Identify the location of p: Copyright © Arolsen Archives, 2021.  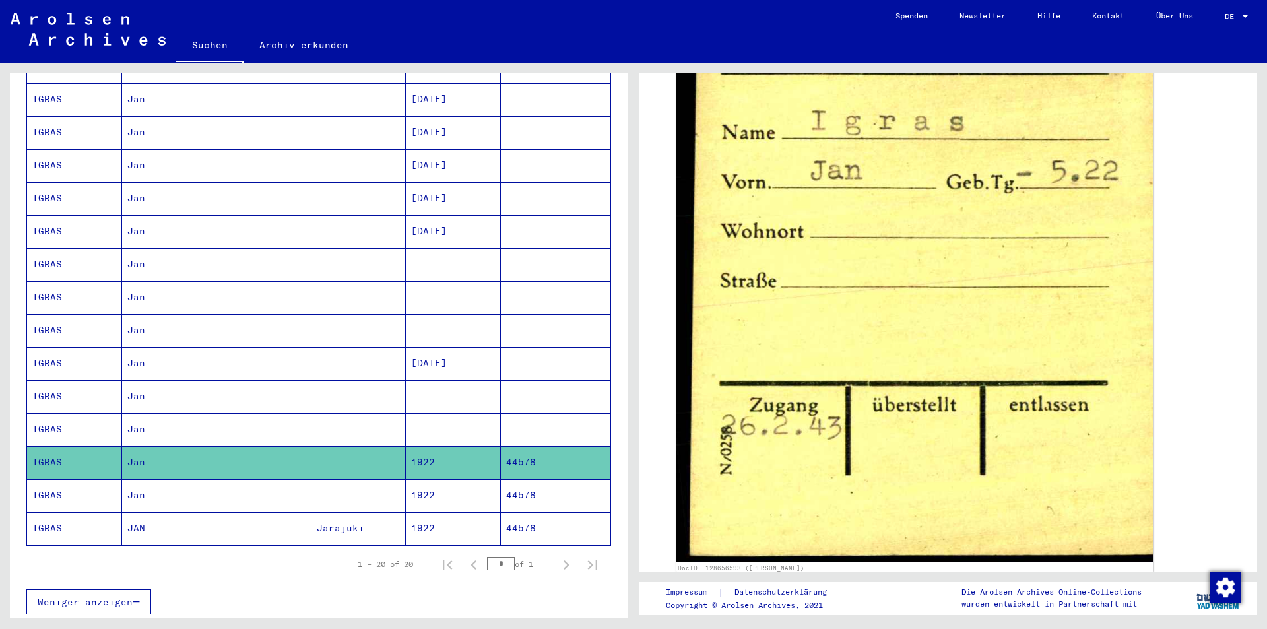
(754, 605).